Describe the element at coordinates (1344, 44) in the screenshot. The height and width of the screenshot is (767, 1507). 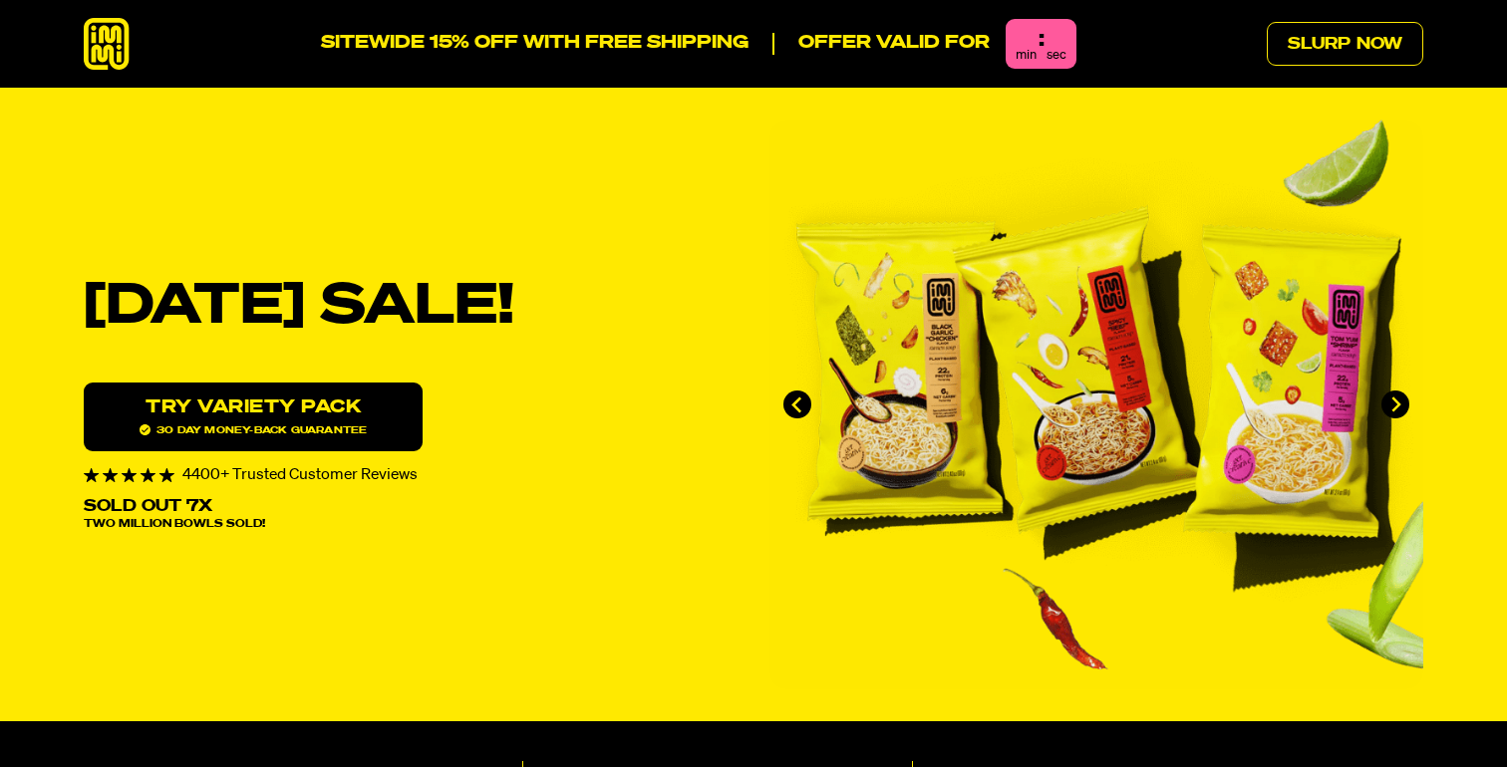
I see `a: Slurp Now` at that location.